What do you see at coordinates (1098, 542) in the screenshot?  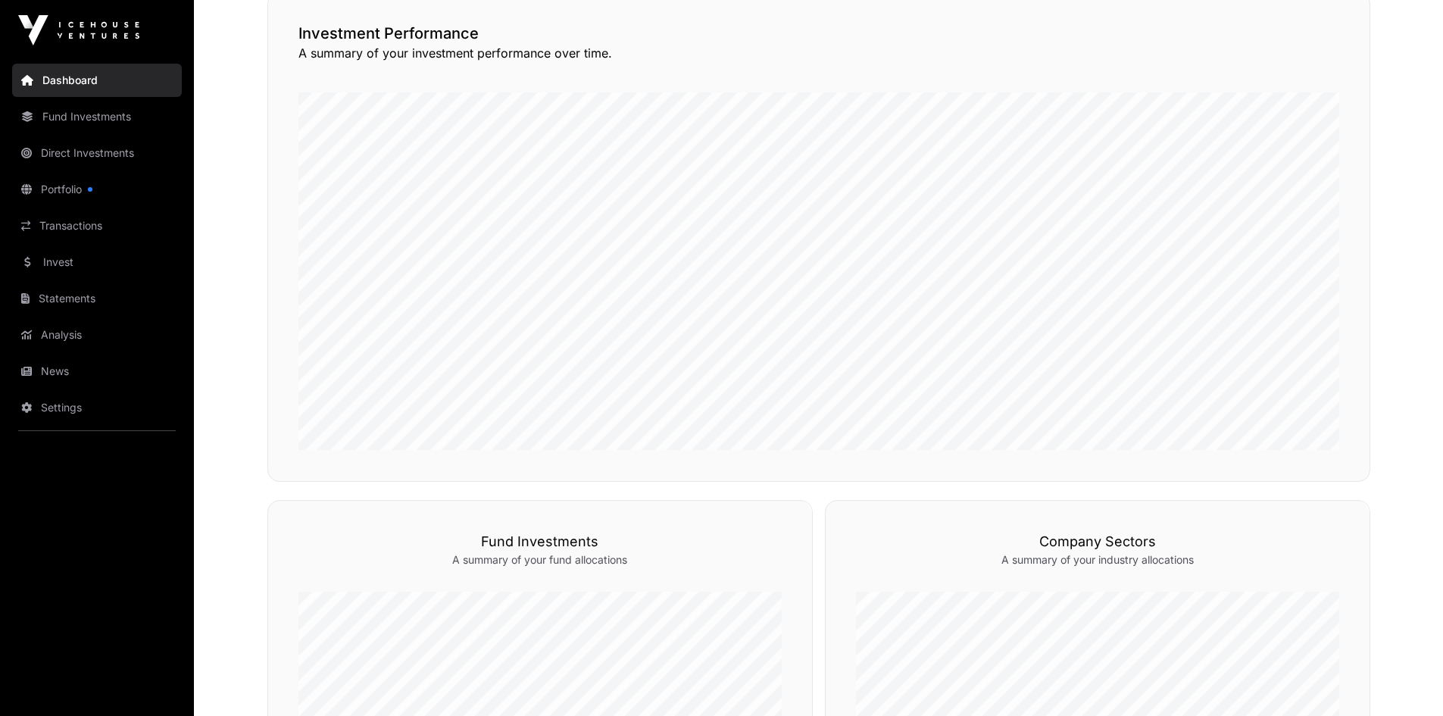 I see `h3: Company Sectors` at bounding box center [1098, 542].